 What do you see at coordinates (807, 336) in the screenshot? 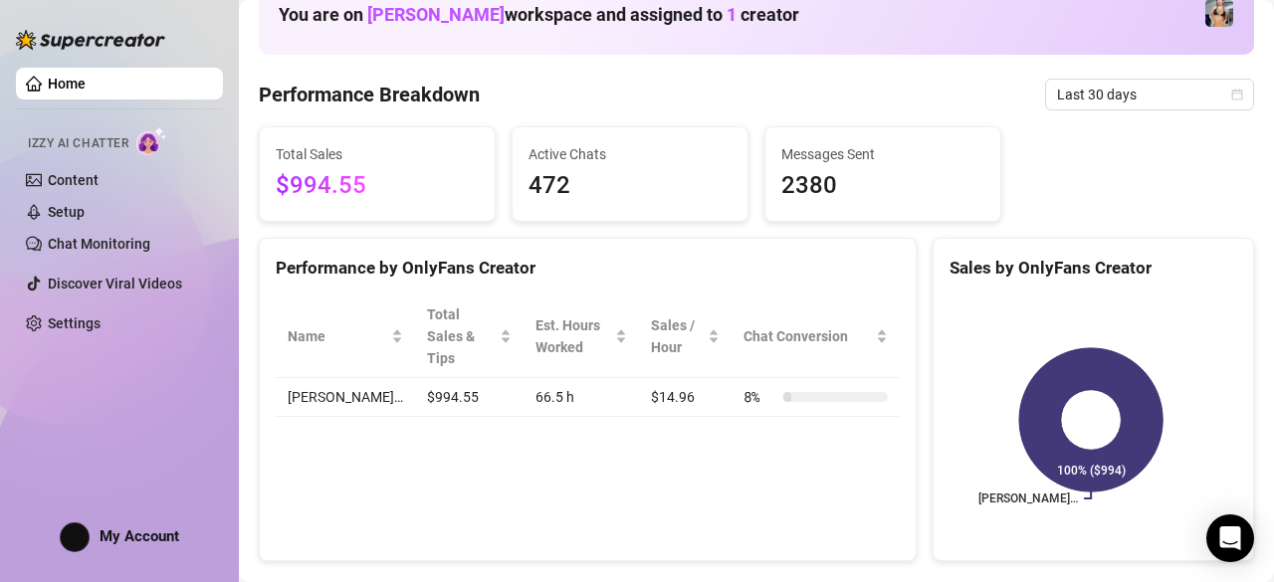
I see `span: Chat Conversion` at bounding box center [807, 336].